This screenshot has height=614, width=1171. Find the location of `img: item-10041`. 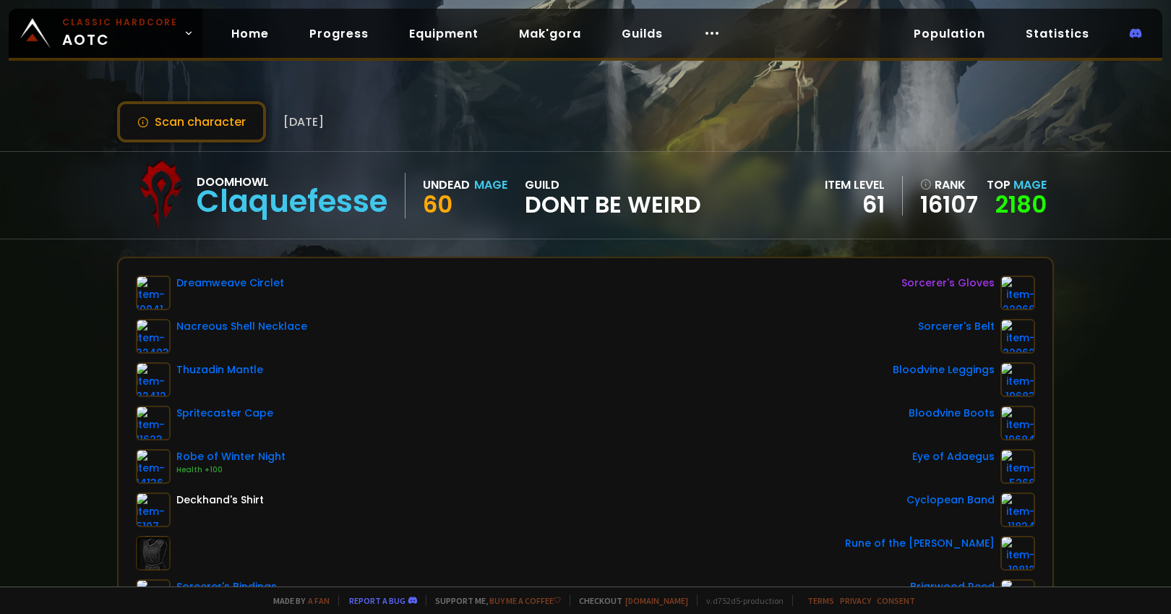

img: item-10041 is located at coordinates (153, 293).